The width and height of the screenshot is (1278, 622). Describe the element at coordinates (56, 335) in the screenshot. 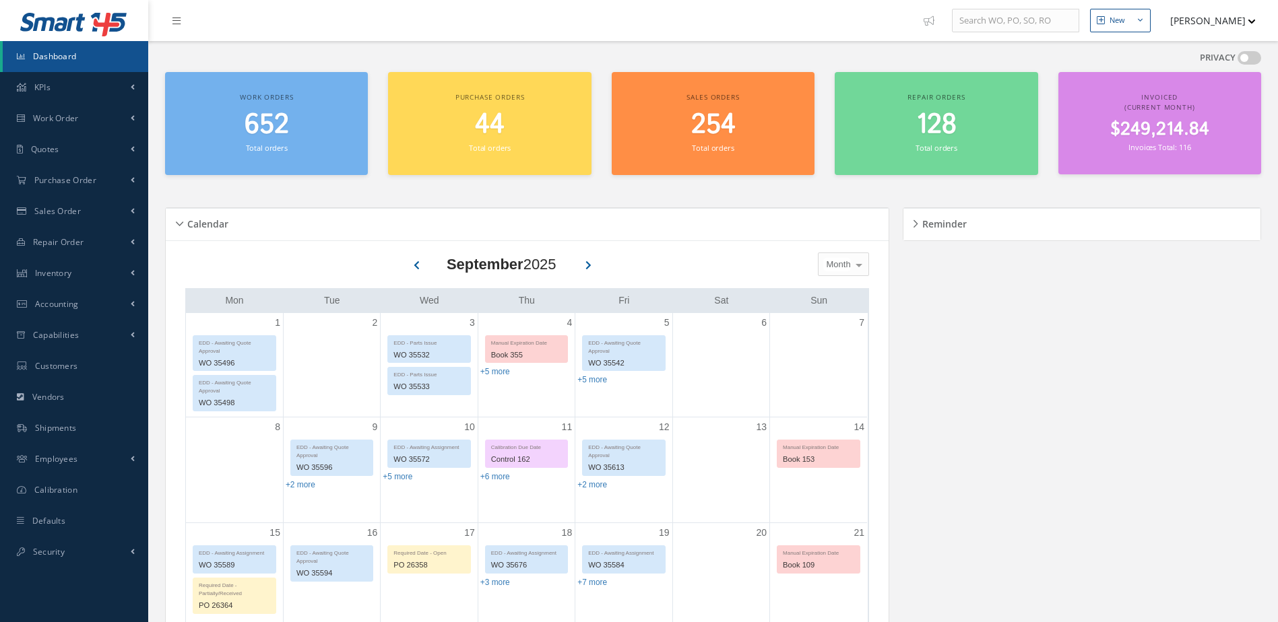

I see `span: Capabilities` at that location.